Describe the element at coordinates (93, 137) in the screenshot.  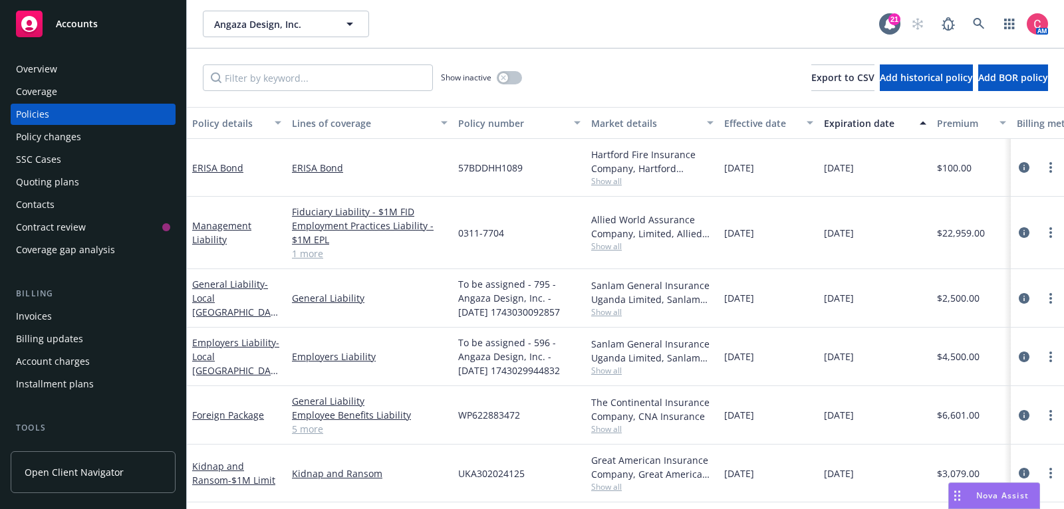
I see `a: Policy changes` at that location.